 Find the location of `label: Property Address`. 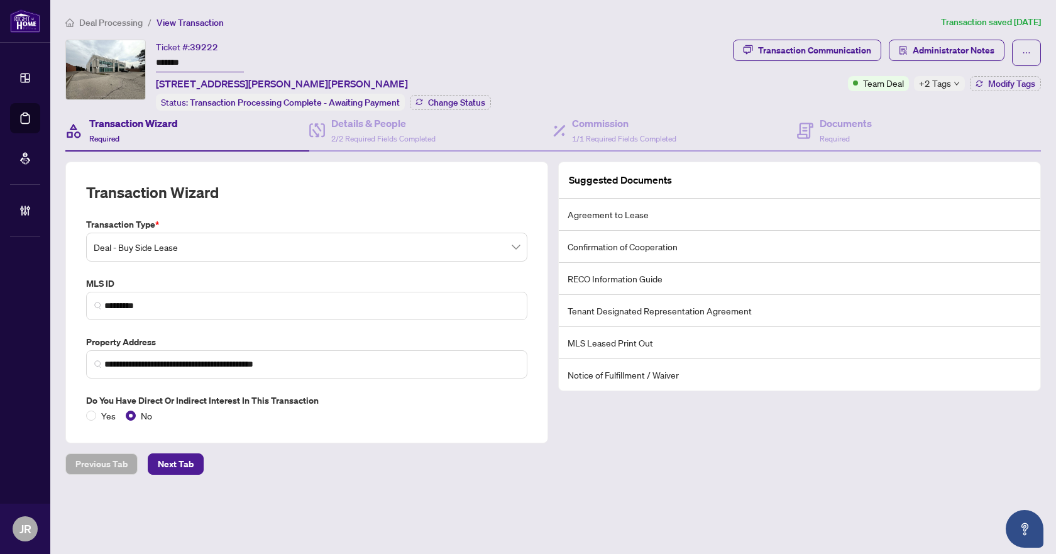

label: Property Address is located at coordinates (307, 342).